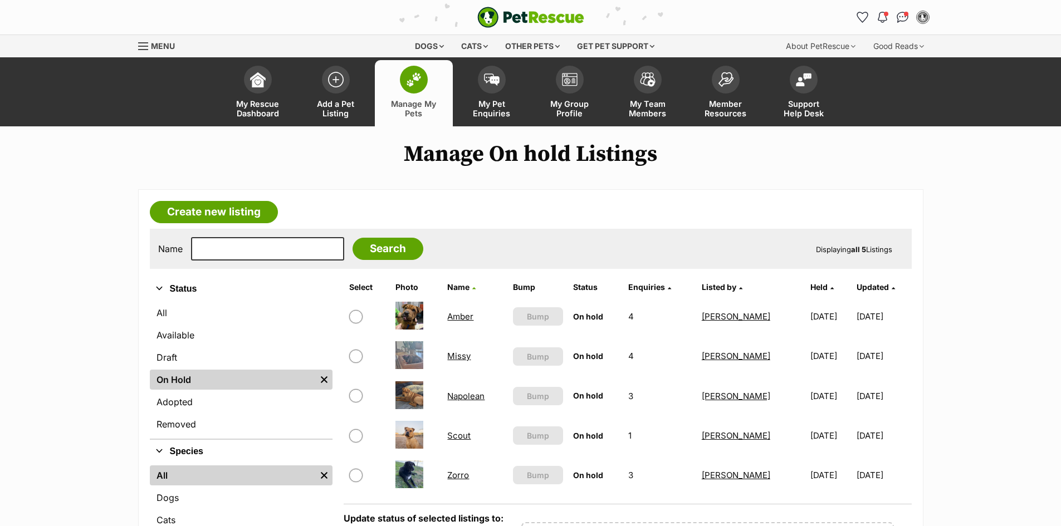 This screenshot has height=526, width=1061. Describe the element at coordinates (647, 287) in the screenshot. I see `span: translation missing: en.admin.listings.index.attributes.enquiries` at that location.